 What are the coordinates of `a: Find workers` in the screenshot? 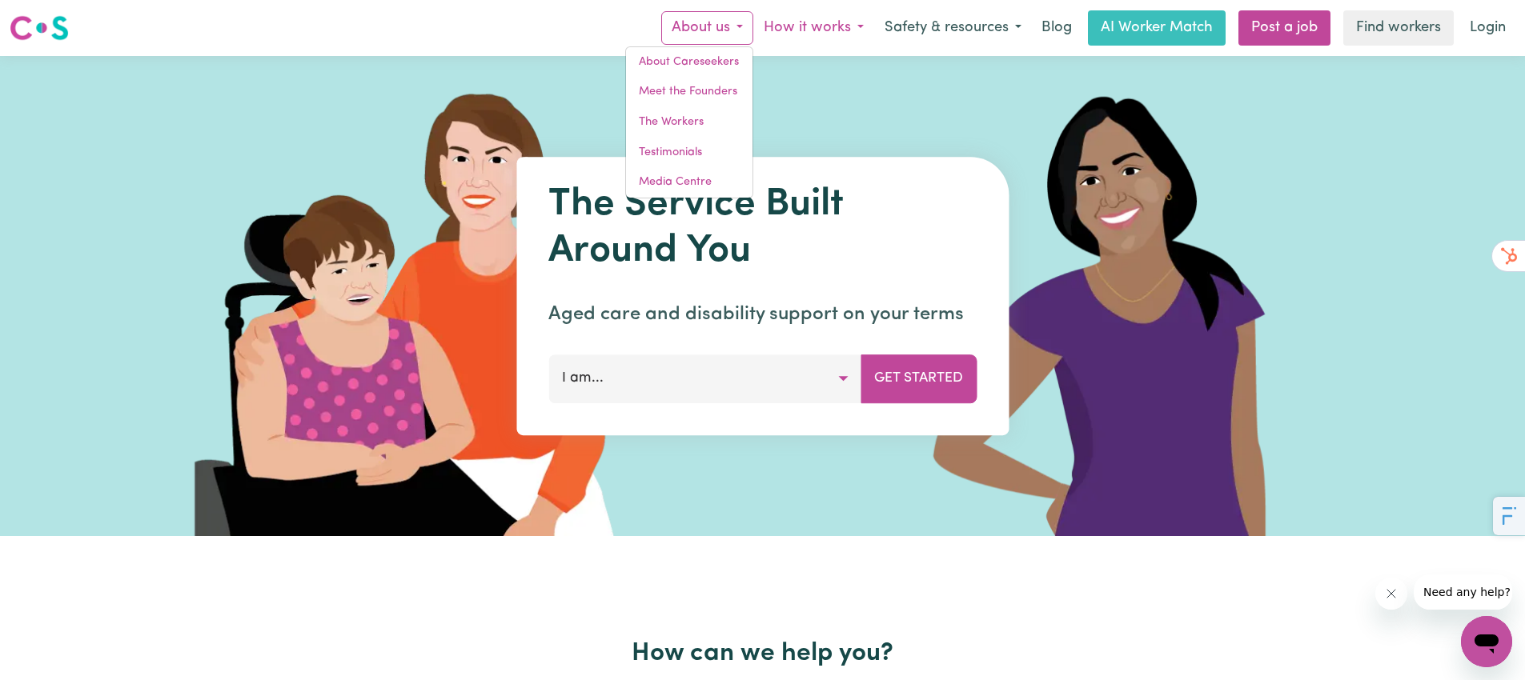 It's located at (1399, 28).